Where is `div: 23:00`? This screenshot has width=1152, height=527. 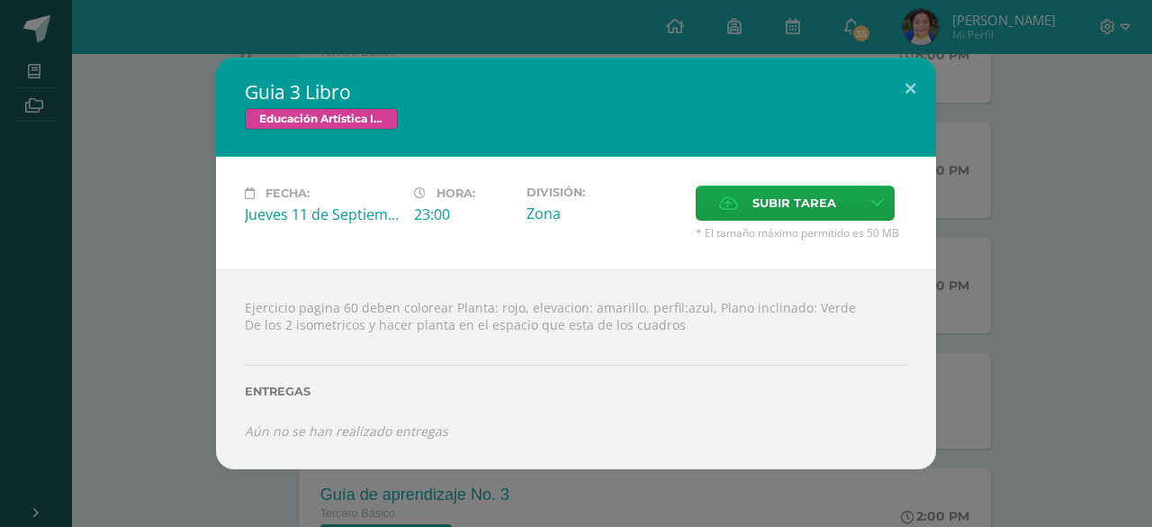
div: 23:00 is located at coordinates (463, 214).